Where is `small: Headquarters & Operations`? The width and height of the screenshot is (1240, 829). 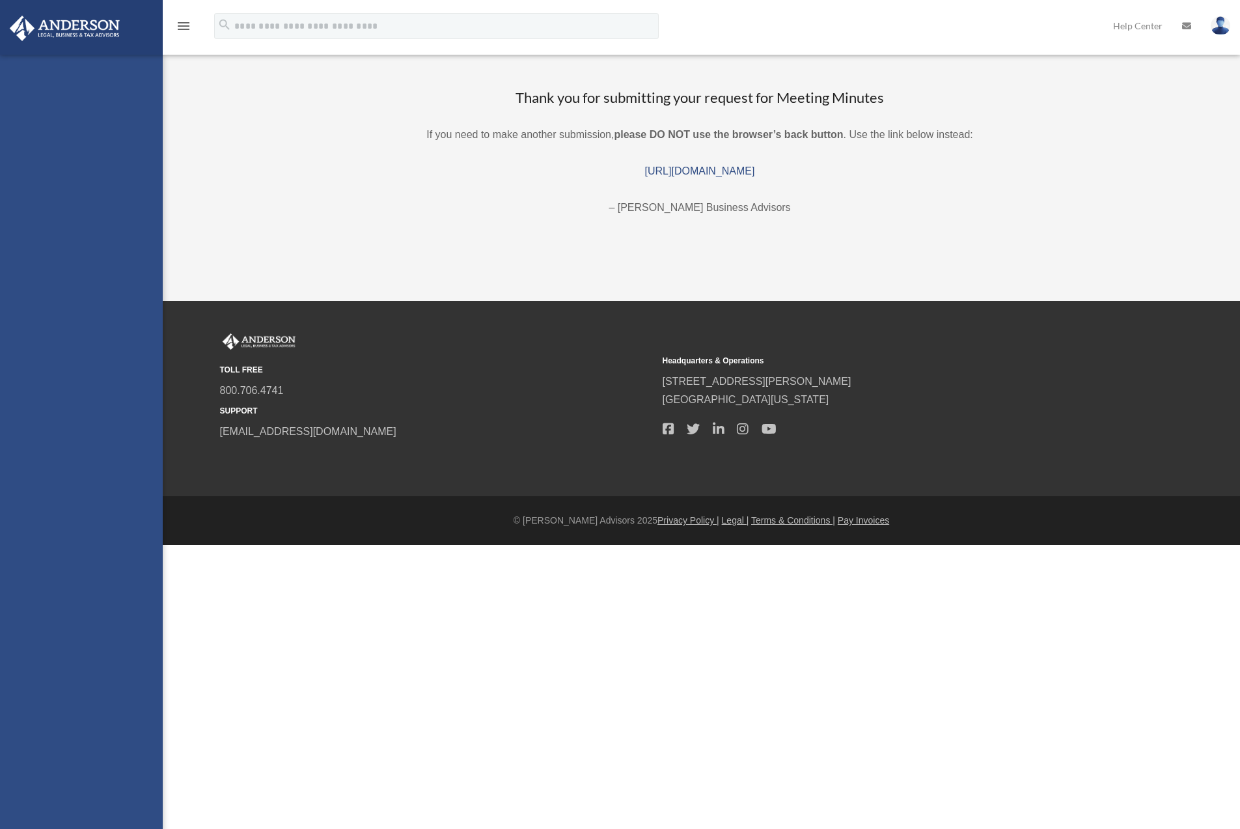
small: Headquarters & Operations is located at coordinates (879, 361).